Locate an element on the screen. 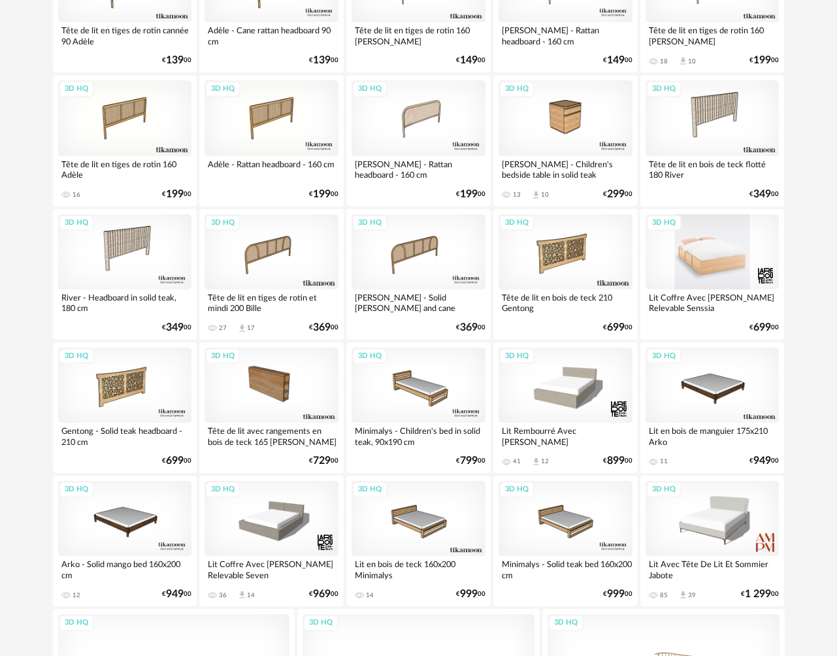  div: 12 is located at coordinates (76, 595).